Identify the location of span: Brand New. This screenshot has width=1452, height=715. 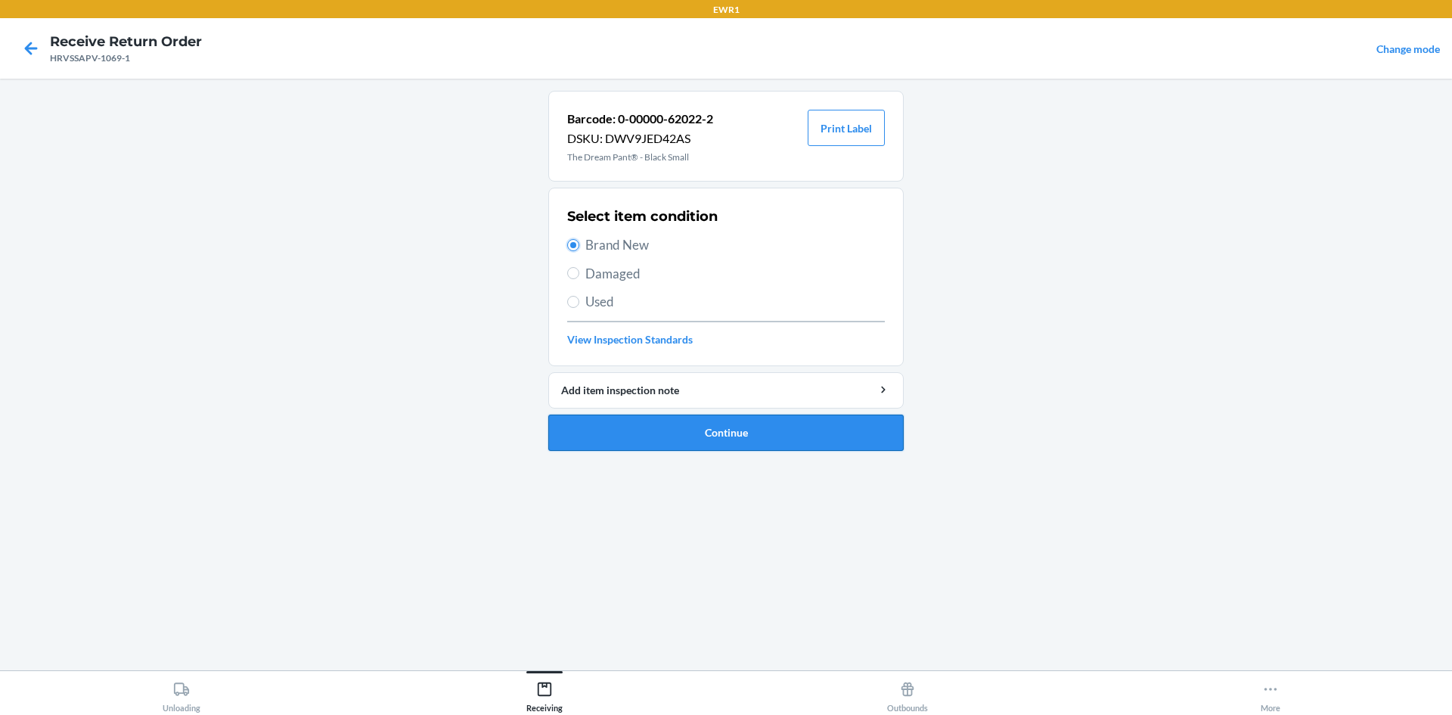
(735, 245).